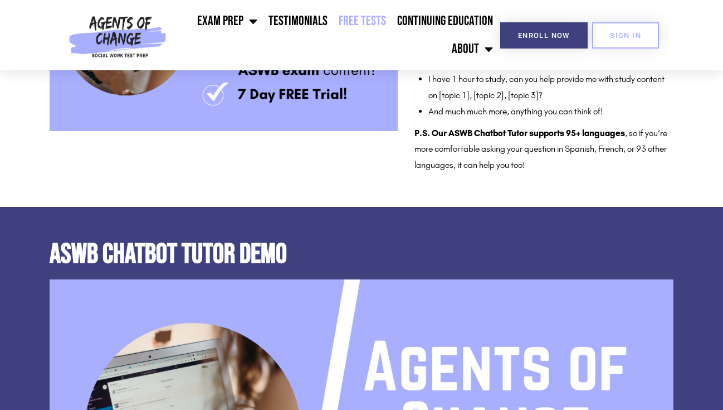 This screenshot has height=410, width=723. What do you see at coordinates (334, 35) in the screenshot?
I see `nav: Menu` at bounding box center [334, 35].